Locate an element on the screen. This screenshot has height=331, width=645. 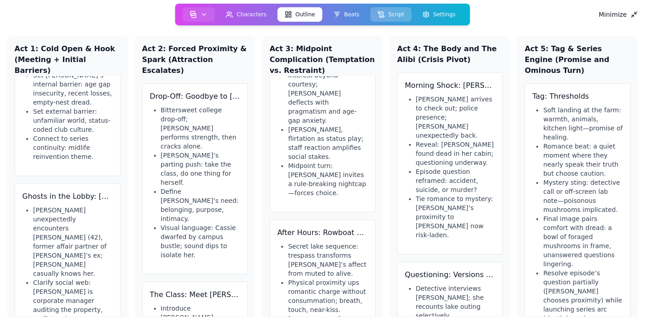
li: Mystery sting: detective call or off-screen lab note—poisonous mushrooms implicated. is located at coordinates (583, 196).